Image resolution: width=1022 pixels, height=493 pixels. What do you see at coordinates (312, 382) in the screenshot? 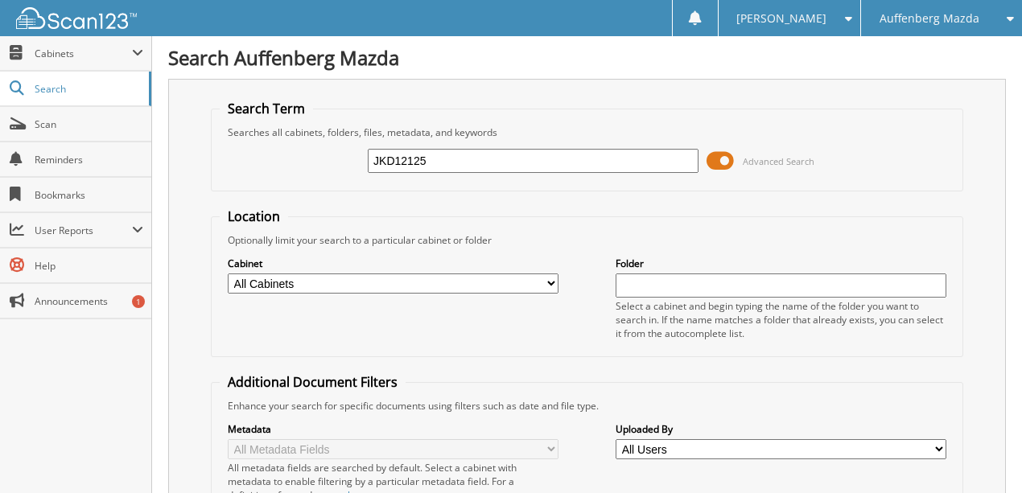
I see `legend: Additional Document Filters` at bounding box center [312, 382].